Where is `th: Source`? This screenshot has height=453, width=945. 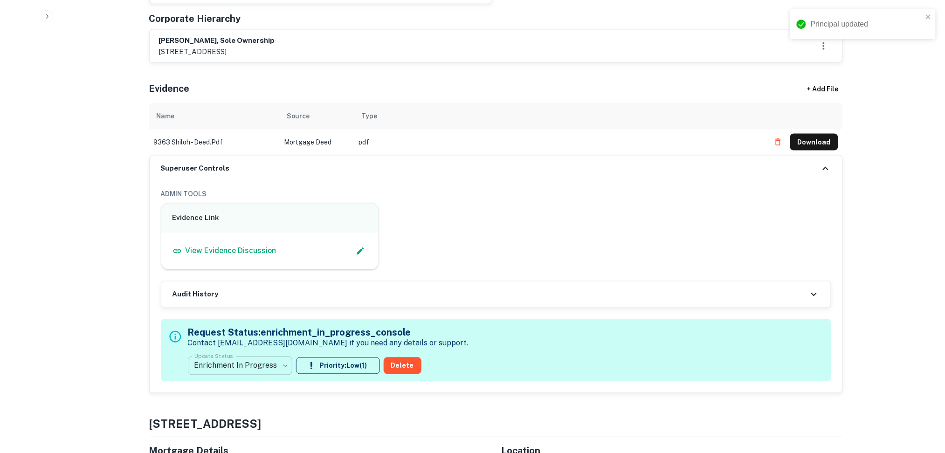 th: Source is located at coordinates (317, 116).